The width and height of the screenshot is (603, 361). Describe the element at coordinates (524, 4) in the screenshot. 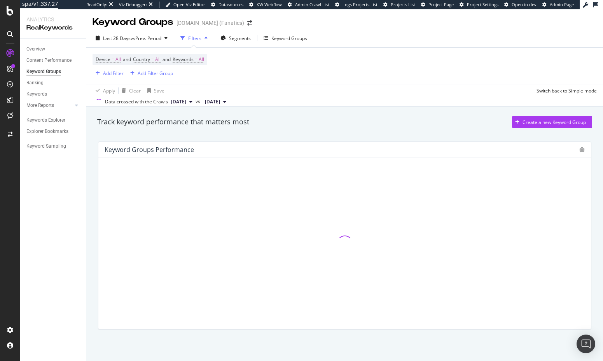

I see `span: Open in dev` at that location.